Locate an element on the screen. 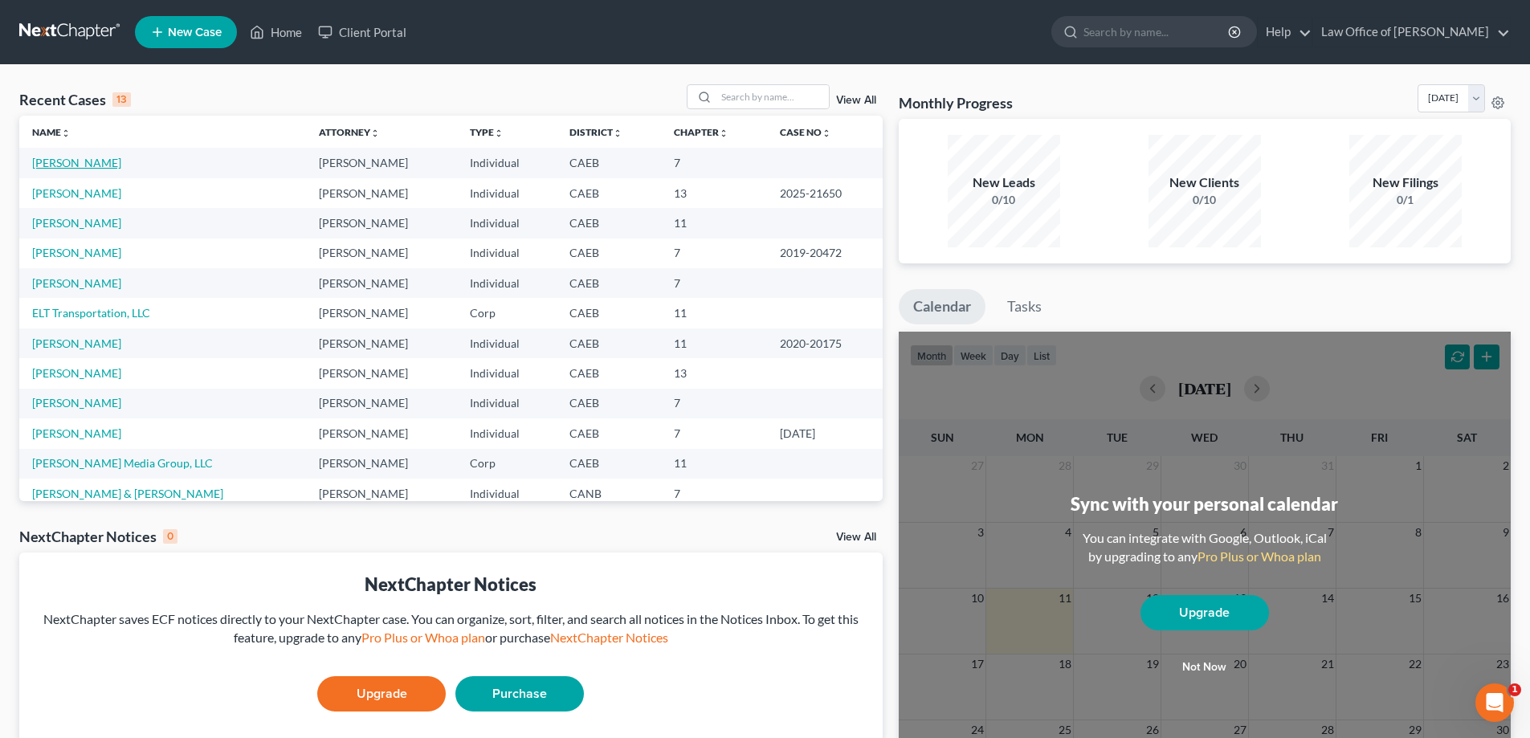  td: 2020-20175 is located at coordinates (825, 343).